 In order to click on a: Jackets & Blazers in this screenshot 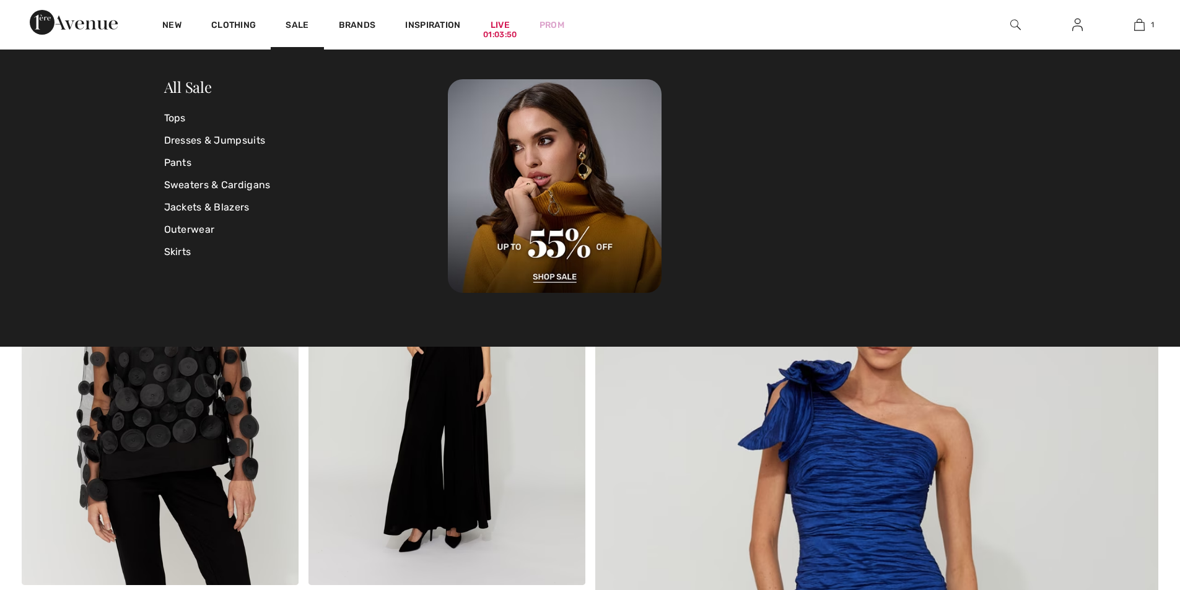, I will do `click(306, 207)`.